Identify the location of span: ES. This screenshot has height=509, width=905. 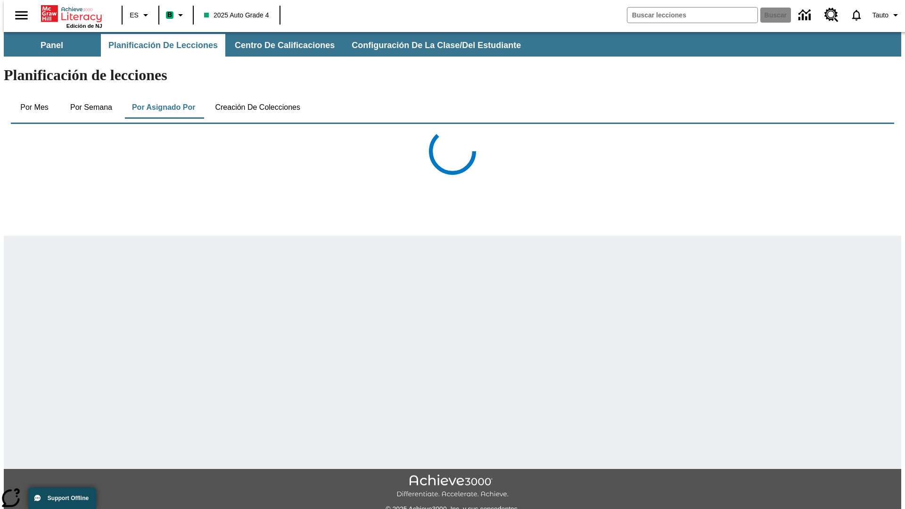
(134, 15).